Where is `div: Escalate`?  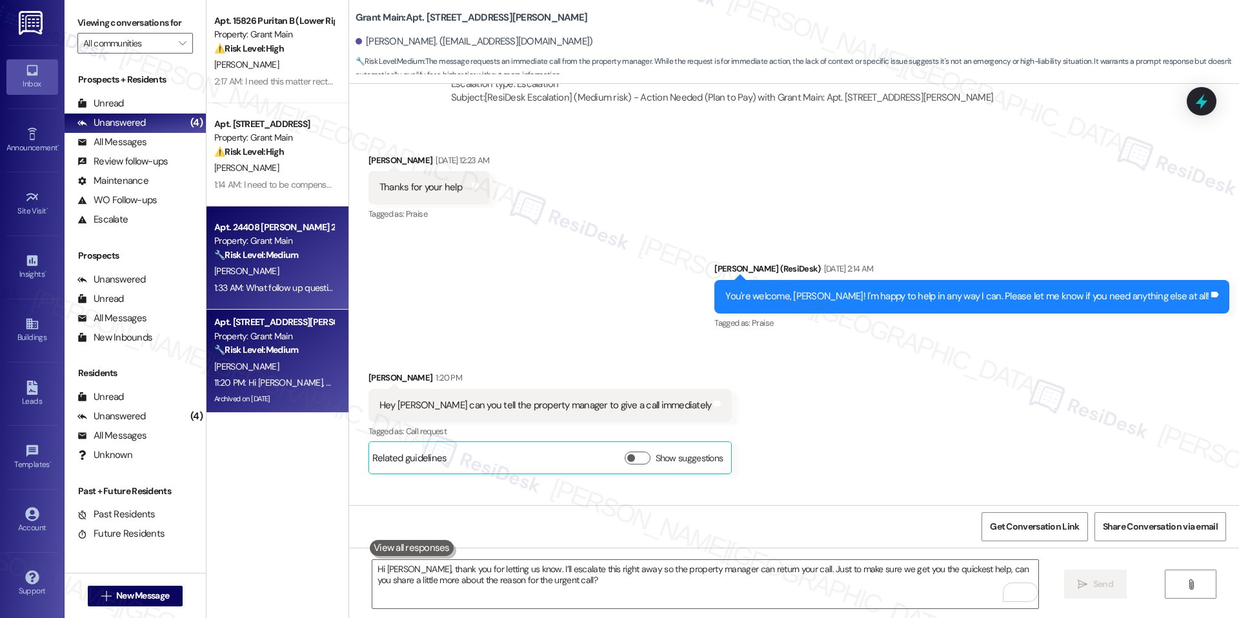 div: Escalate is located at coordinates (103, 219).